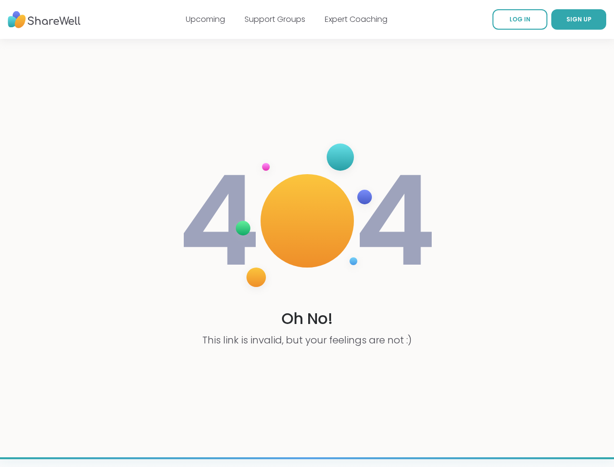  I want to click on a: LOG IN, so click(520, 19).